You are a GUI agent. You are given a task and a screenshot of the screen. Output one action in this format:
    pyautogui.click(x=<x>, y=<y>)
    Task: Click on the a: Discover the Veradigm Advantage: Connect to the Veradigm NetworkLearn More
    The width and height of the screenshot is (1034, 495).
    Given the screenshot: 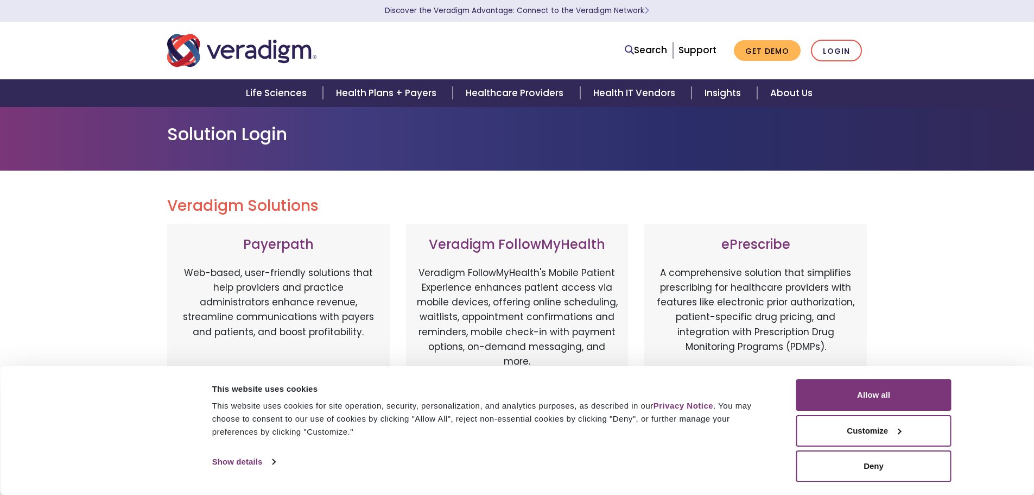 What is the action you would take?
    pyautogui.click(x=517, y=10)
    